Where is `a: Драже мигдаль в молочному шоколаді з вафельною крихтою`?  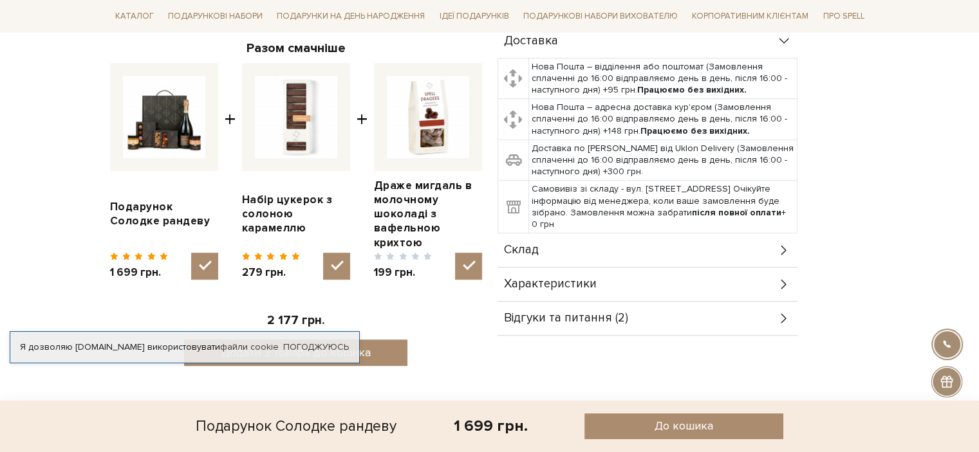
a: Драже мигдаль в молочному шоколаді з вафельною крихтою is located at coordinates (428, 214).